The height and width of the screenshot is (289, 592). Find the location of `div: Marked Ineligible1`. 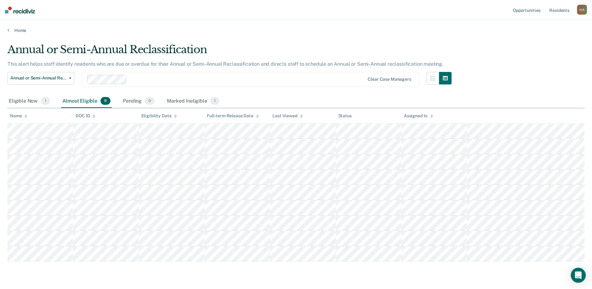

div: Marked Ineligible1 is located at coordinates (193, 101).